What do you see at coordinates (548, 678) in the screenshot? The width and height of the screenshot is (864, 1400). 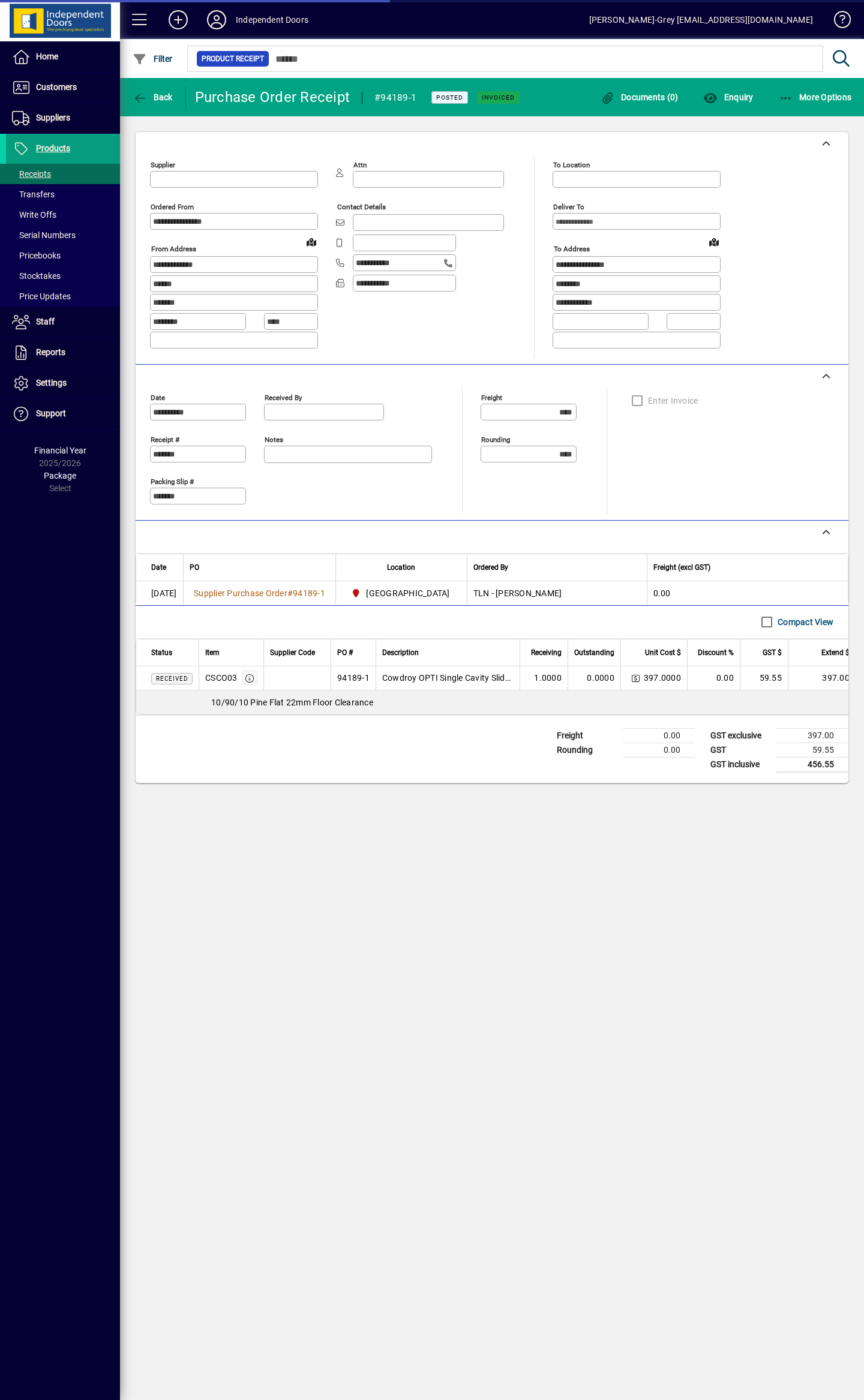 I see `span: 1.0000` at bounding box center [548, 678].